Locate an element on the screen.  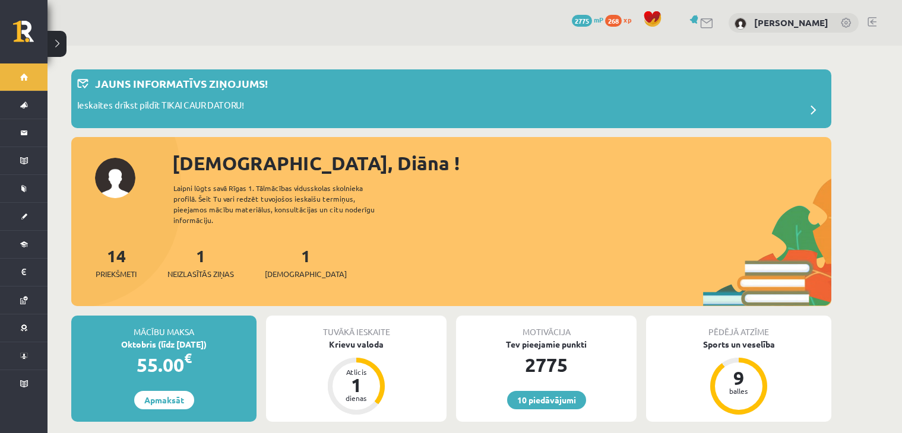
img: Diāna Rihaļska is located at coordinates (740, 24).